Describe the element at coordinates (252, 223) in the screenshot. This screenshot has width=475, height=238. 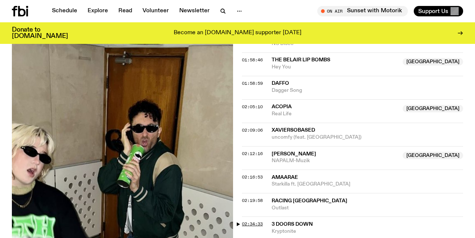
I see `span: 02:34:33` at that location.